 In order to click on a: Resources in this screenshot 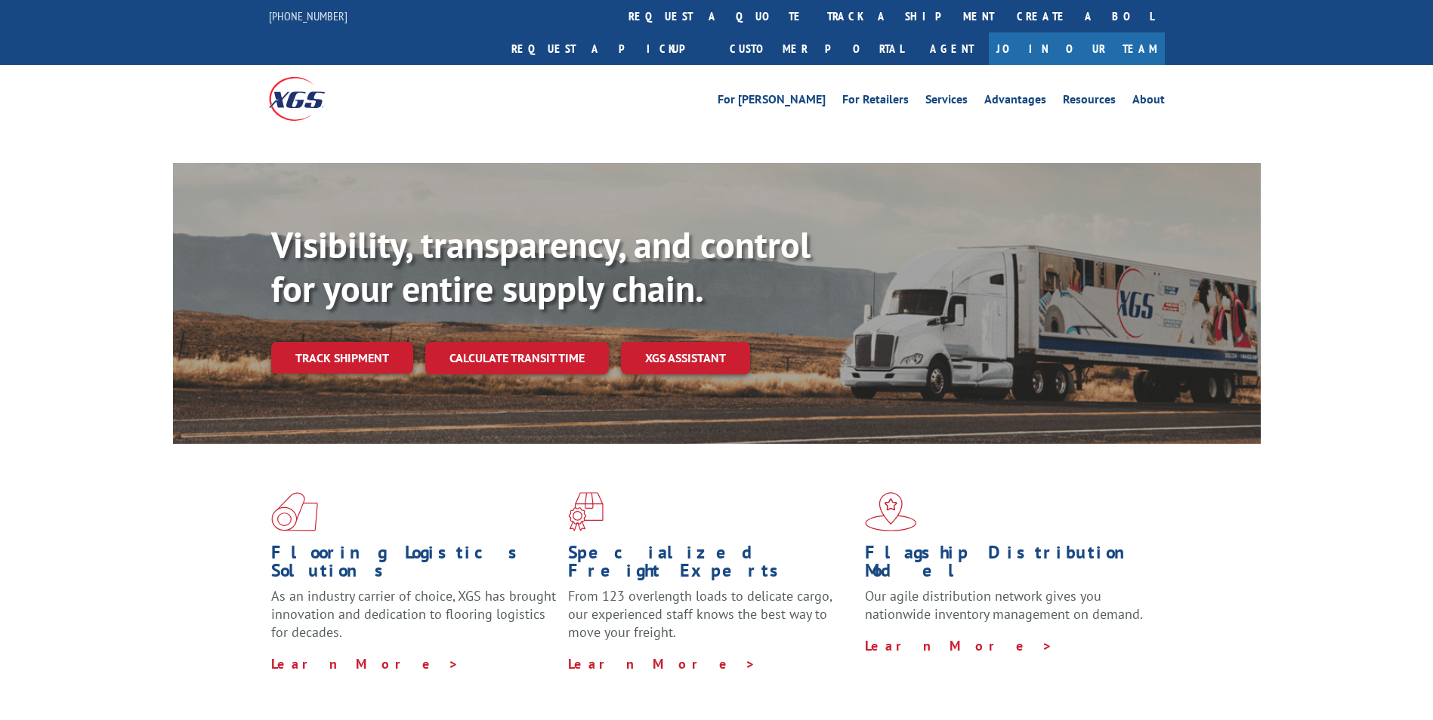, I will do `click(1089, 102)`.